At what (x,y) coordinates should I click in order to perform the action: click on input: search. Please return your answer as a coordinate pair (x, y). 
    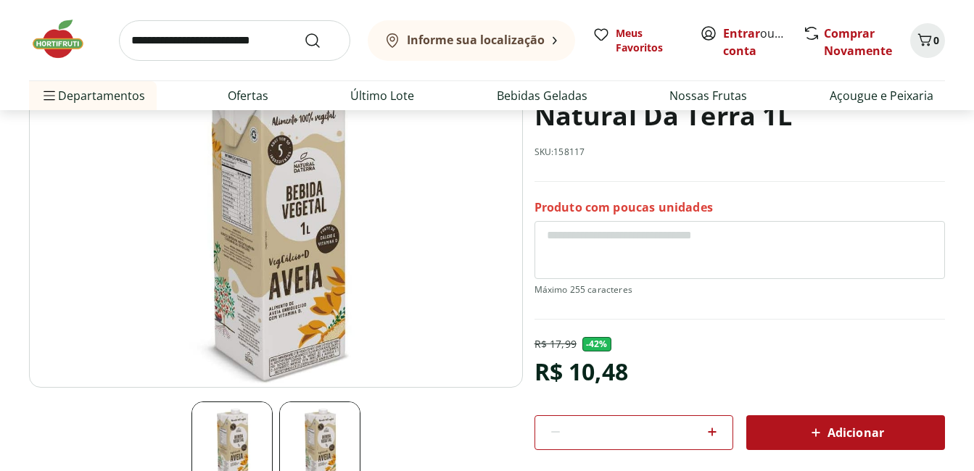
    Looking at the image, I should click on (234, 41).